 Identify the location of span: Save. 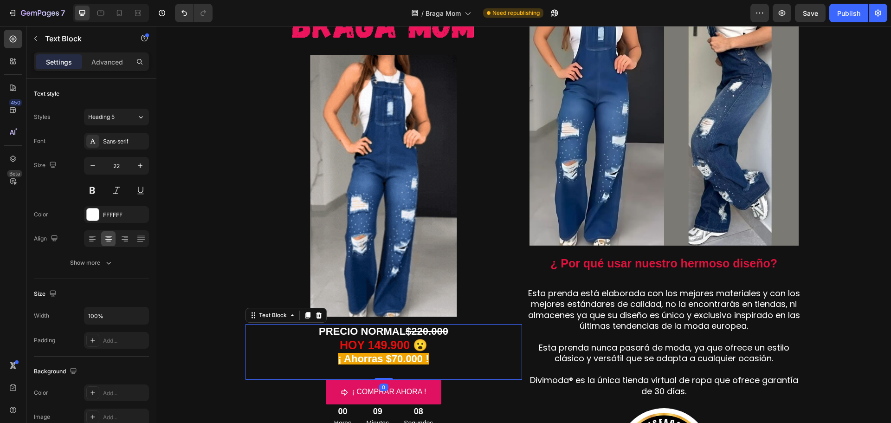
(810, 13).